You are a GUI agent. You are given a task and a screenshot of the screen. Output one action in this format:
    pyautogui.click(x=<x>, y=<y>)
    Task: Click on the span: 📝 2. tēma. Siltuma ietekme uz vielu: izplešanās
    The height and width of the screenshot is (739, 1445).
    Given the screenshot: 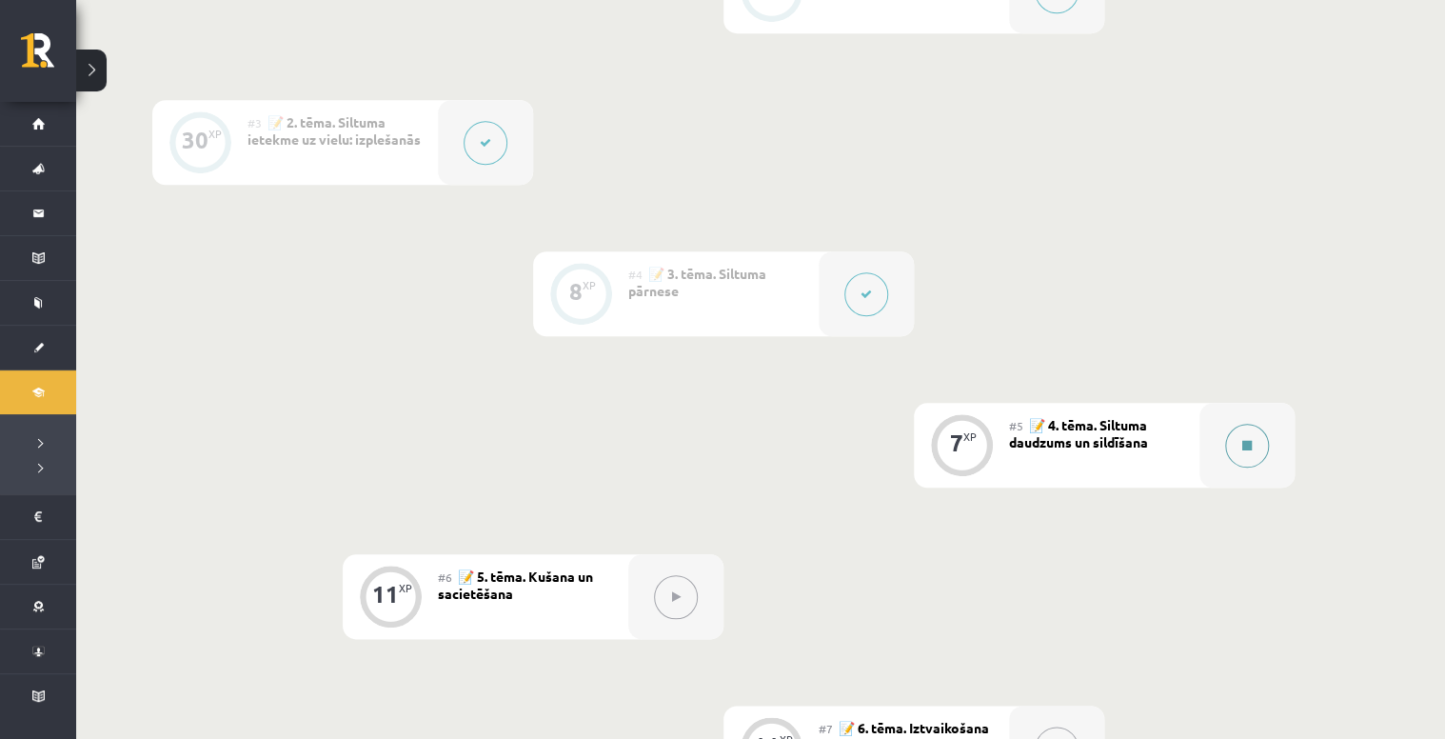 What is the action you would take?
    pyautogui.click(x=334, y=130)
    